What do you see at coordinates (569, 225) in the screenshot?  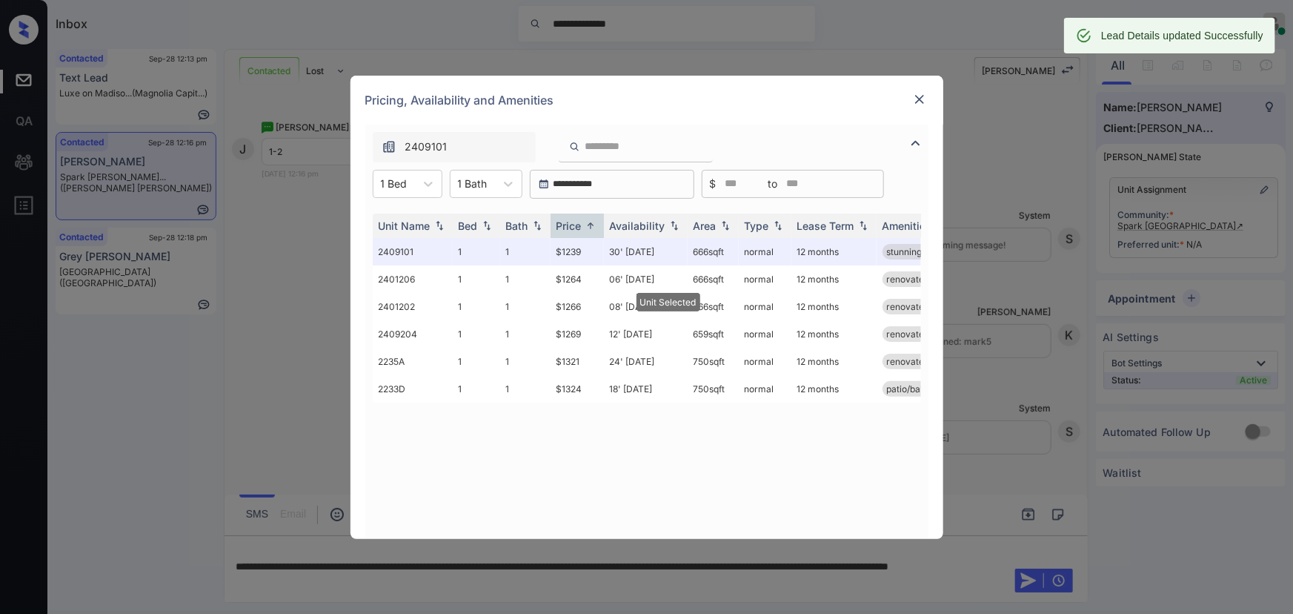 I see `div: Price` at bounding box center [569, 225].